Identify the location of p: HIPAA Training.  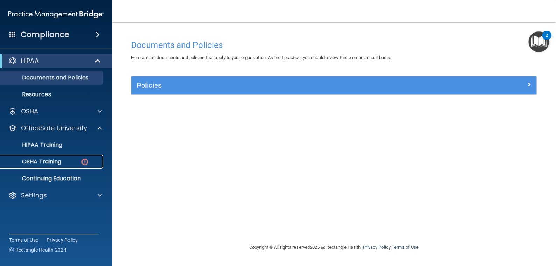
(33, 145).